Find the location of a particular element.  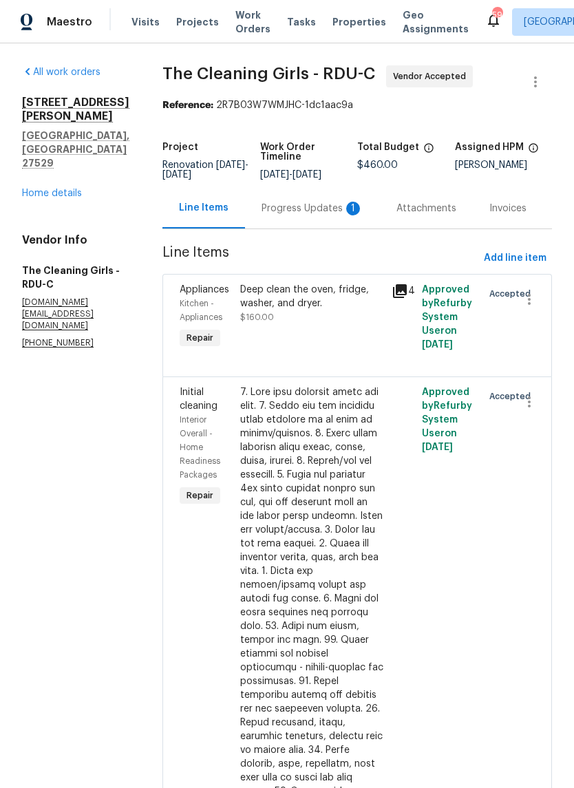

span: $160.00 is located at coordinates (257, 317).